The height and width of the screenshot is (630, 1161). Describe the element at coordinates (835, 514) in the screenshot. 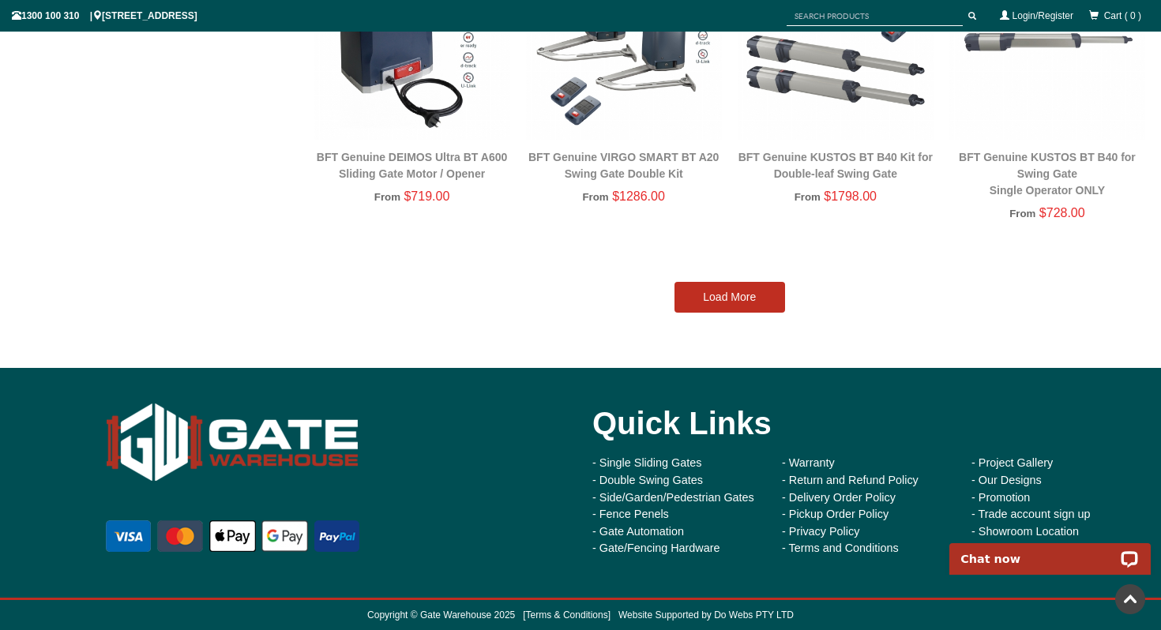

I see `a: - Pickup Order Policy` at that location.